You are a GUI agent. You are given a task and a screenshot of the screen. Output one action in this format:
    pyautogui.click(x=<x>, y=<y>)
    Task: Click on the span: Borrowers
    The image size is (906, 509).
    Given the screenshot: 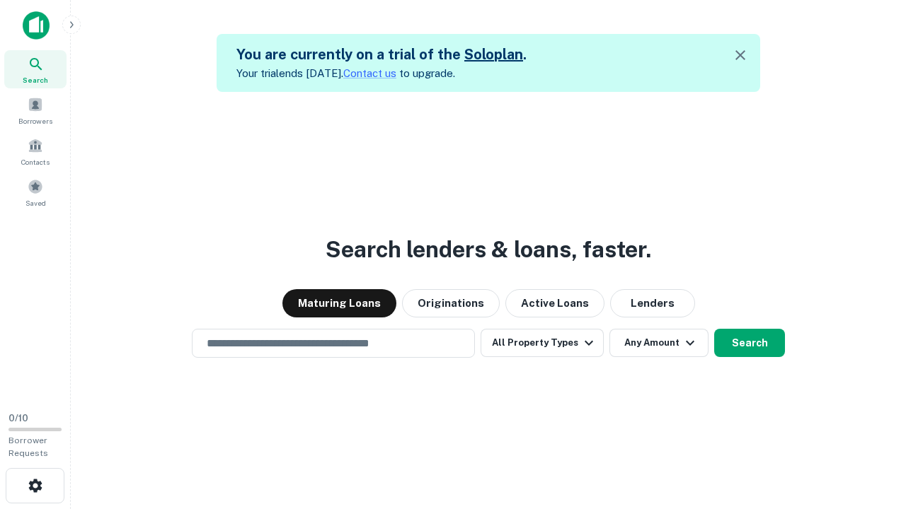 What is the action you would take?
    pyautogui.click(x=35, y=121)
    